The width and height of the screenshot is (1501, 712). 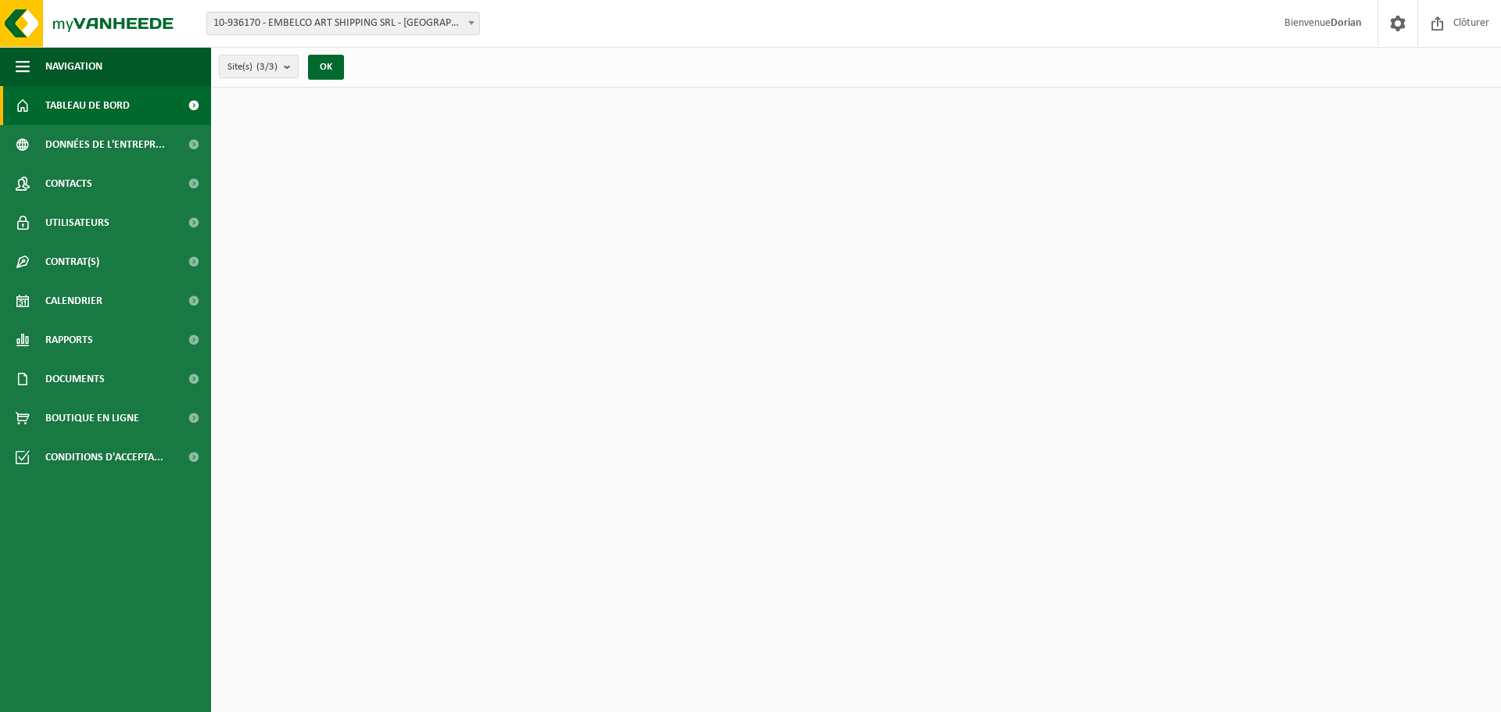 What do you see at coordinates (77, 223) in the screenshot?
I see `span: Utilisateurs` at bounding box center [77, 223].